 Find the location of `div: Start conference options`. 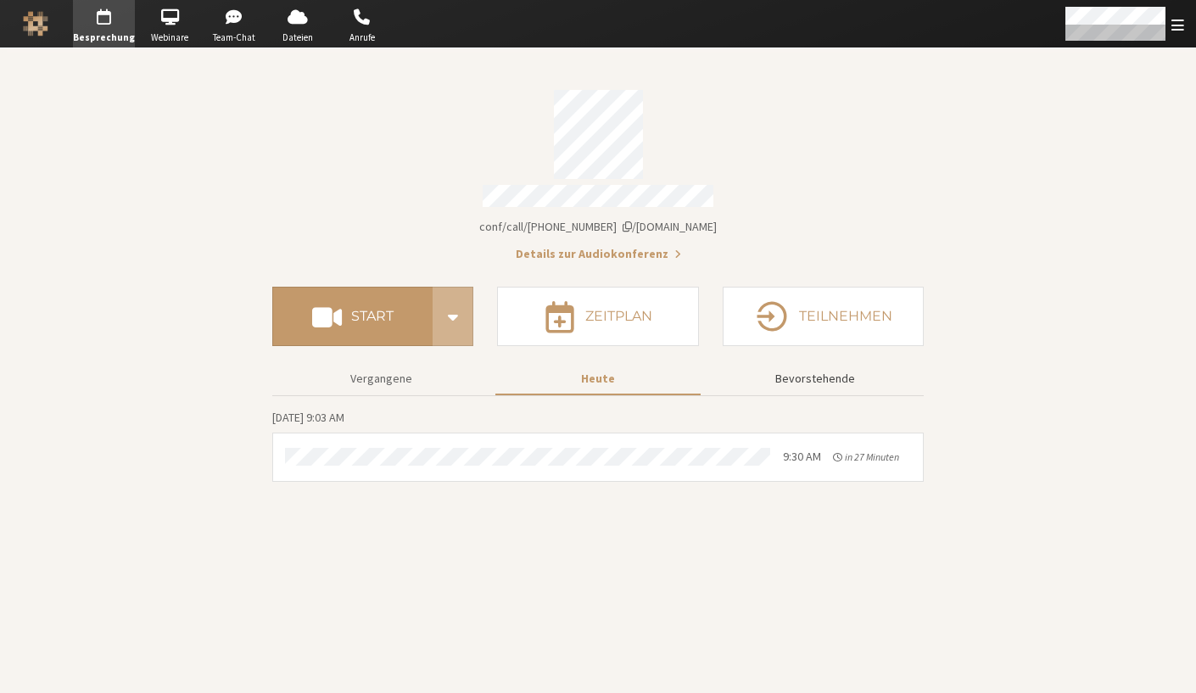

div: Start conference options is located at coordinates (453, 317).